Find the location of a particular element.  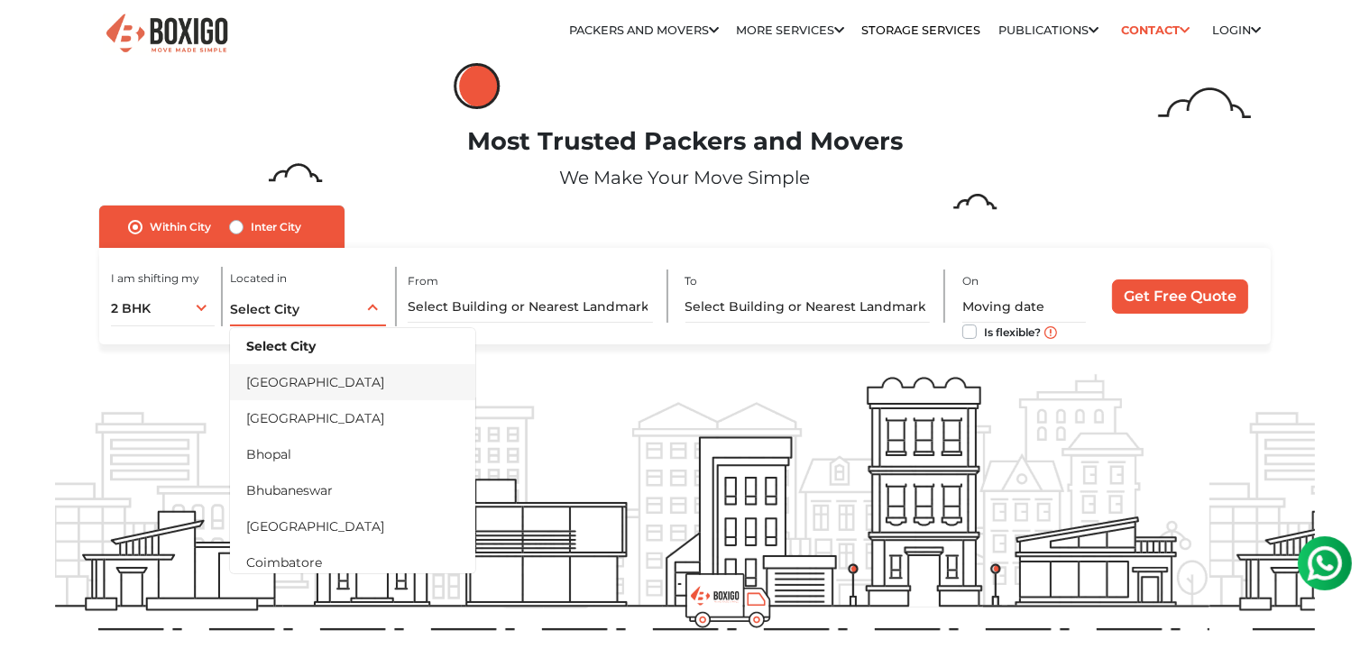

img: whatsapp-icon.svg is located at coordinates (36, 36).